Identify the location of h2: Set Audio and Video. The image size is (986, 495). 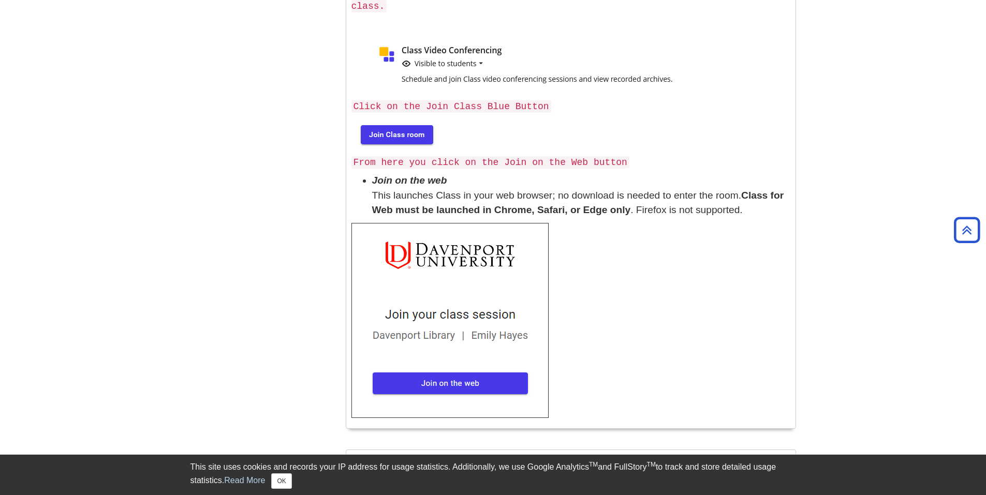
(571, 464).